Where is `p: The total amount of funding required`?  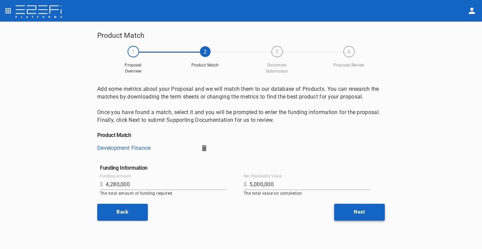
p: The total amount of funding required is located at coordinates (163, 193).